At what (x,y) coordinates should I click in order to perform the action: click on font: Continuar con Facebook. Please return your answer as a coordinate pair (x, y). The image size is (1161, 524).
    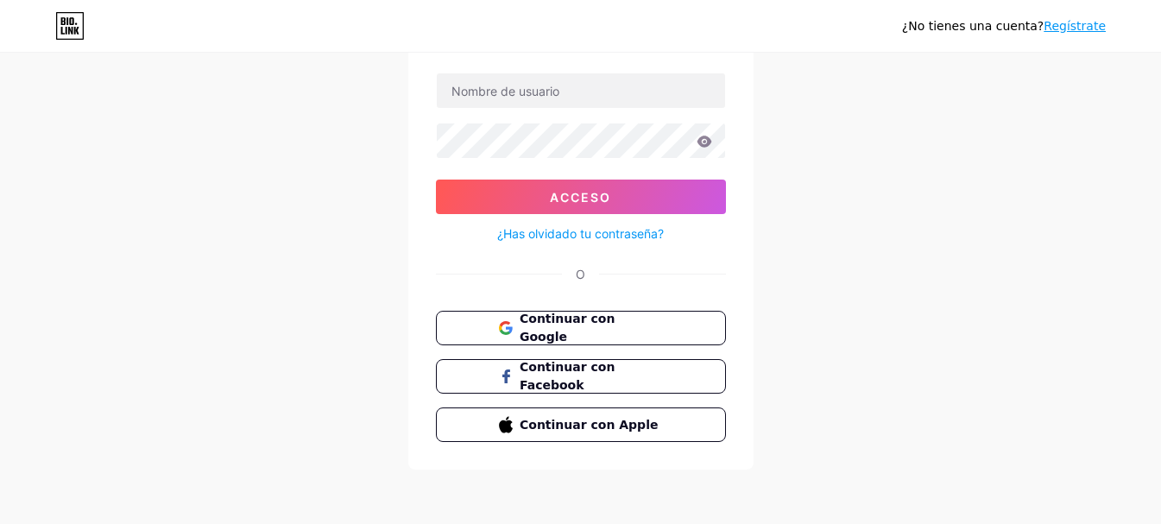
    Looking at the image, I should click on (567, 375).